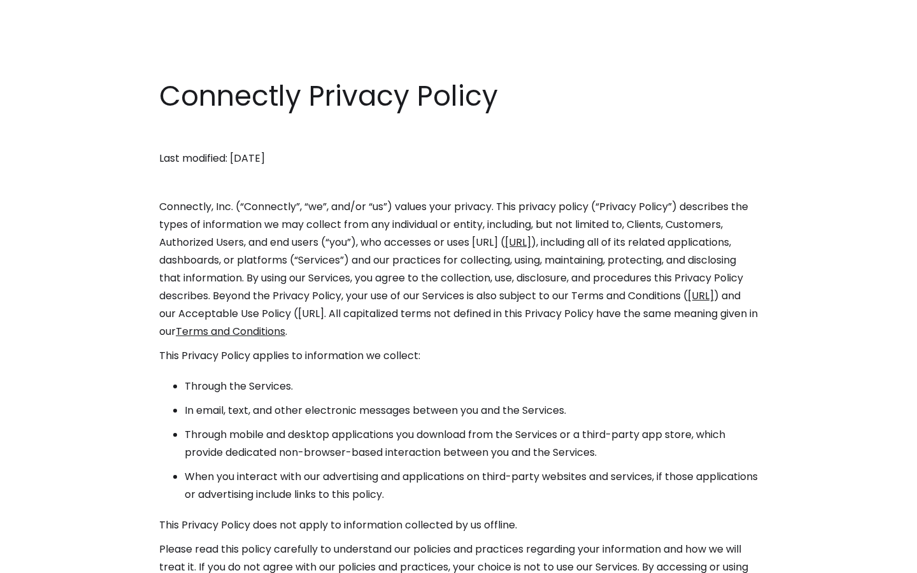  I want to click on p: Connectly, Inc. (“Connectly”, “we”, and/or “us”) values your privacy. This privacy policy (“Priva..., so click(458, 269).